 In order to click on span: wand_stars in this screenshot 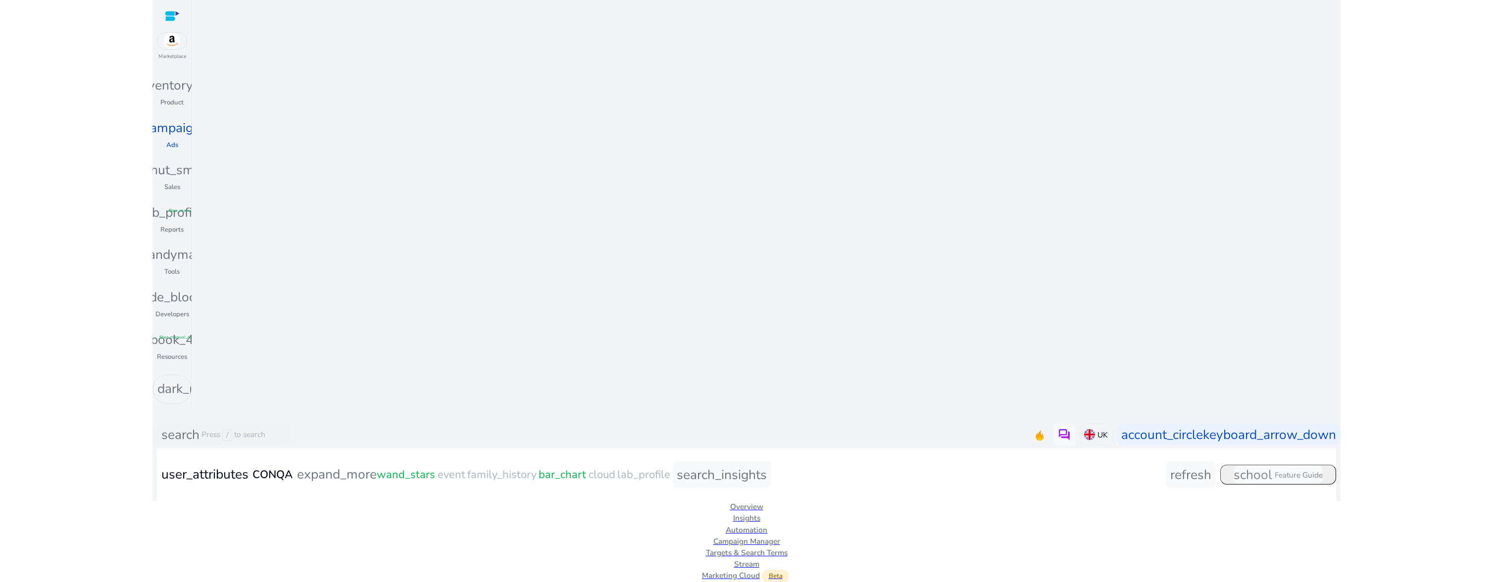, I will do `click(406, 475)`.